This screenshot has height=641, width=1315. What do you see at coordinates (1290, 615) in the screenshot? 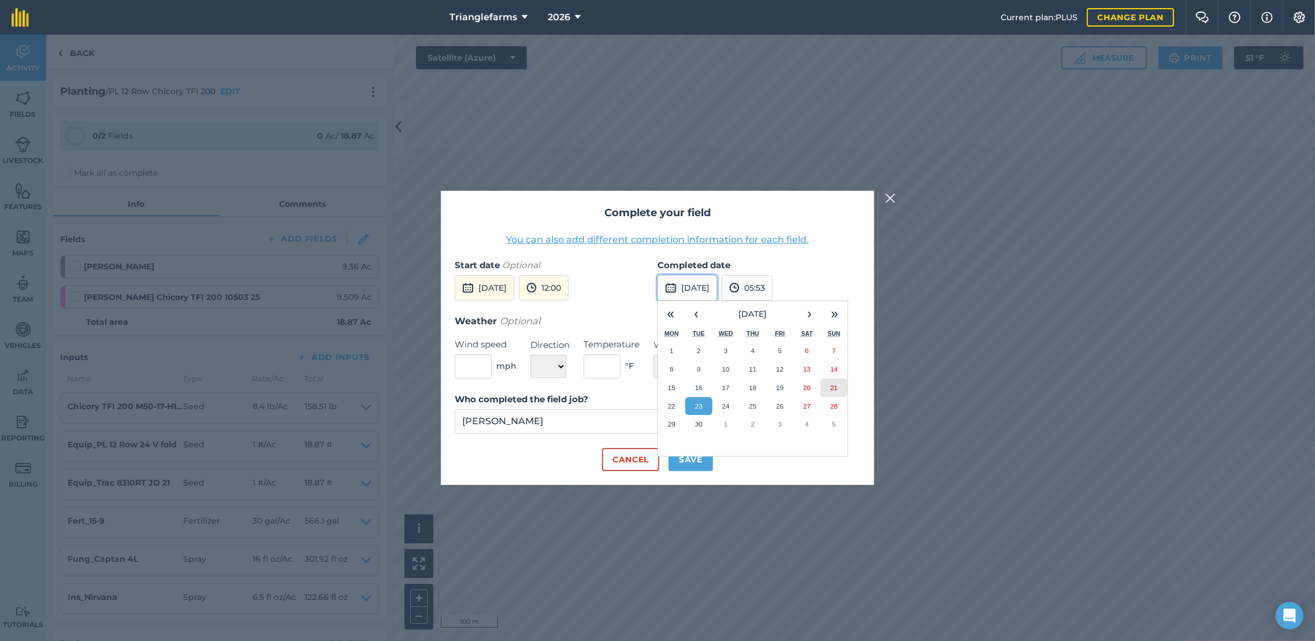
I see `div: Open Intercom Messenger` at bounding box center [1290, 615].